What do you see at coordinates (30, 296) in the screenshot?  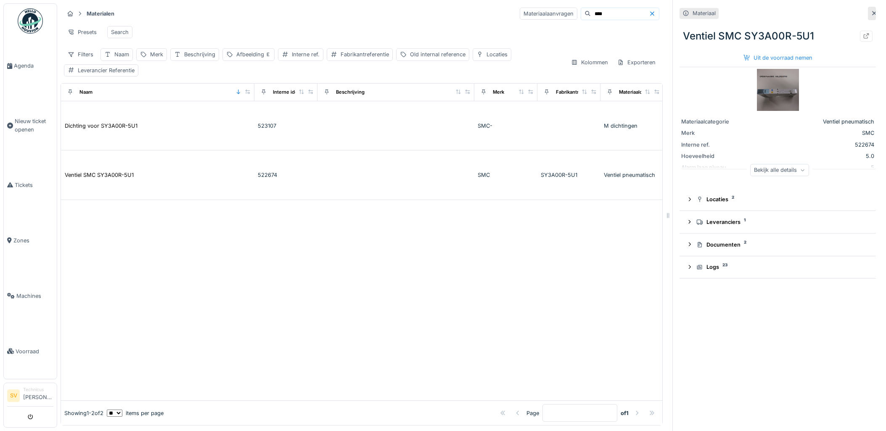 I see `a: Machines` at bounding box center [30, 296].